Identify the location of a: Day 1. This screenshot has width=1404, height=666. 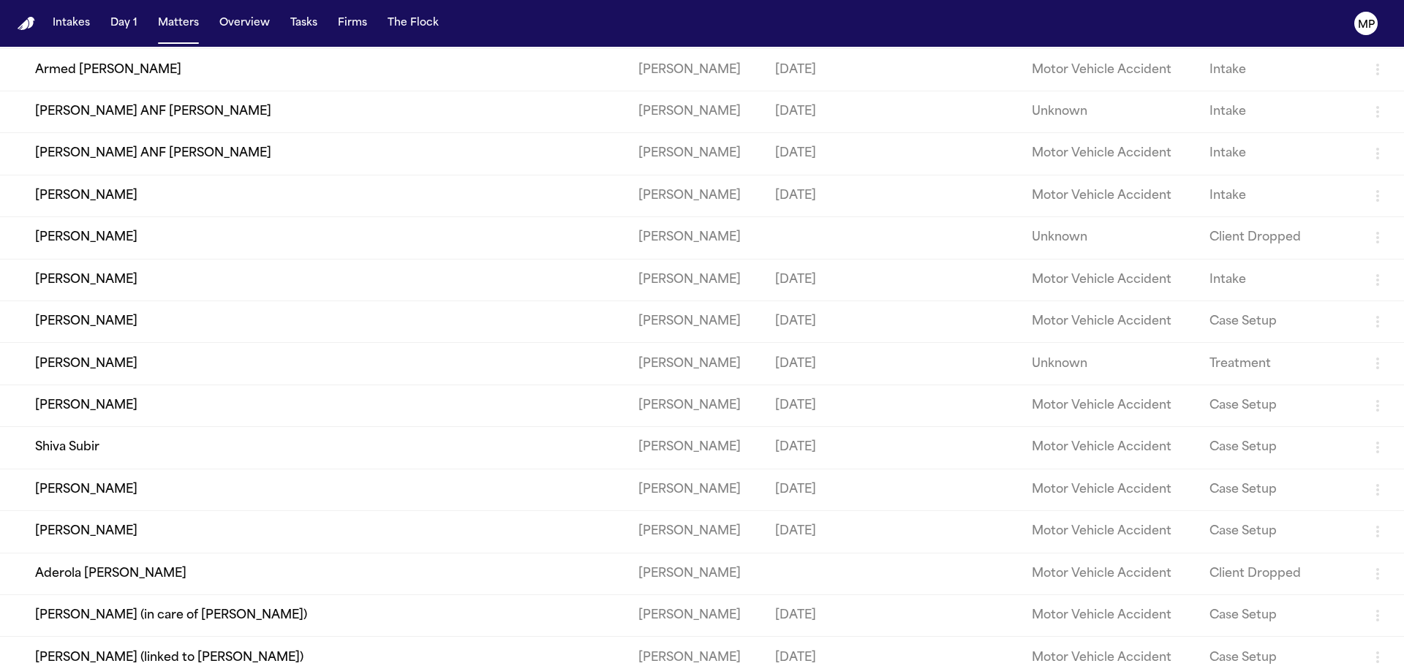
(124, 23).